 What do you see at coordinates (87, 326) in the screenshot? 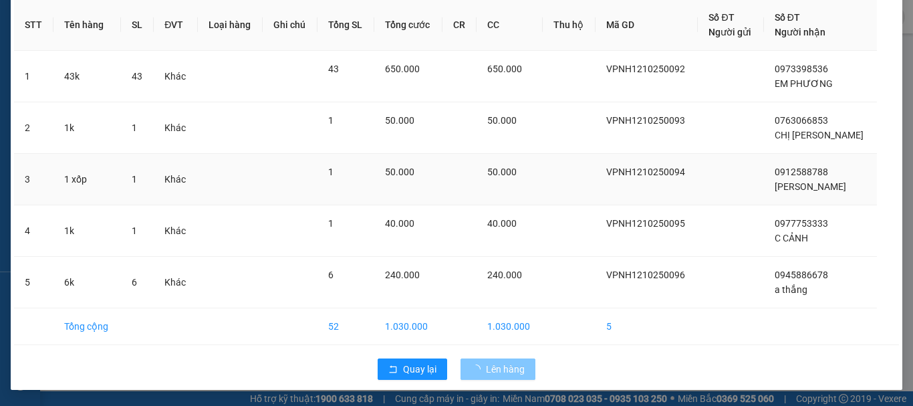
I see `td: Tổng cộng` at bounding box center [87, 326].